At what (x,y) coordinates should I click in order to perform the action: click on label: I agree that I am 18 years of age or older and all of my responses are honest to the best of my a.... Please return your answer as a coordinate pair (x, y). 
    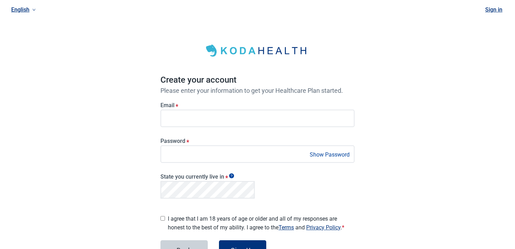
    Looking at the image, I should click on (261, 223).